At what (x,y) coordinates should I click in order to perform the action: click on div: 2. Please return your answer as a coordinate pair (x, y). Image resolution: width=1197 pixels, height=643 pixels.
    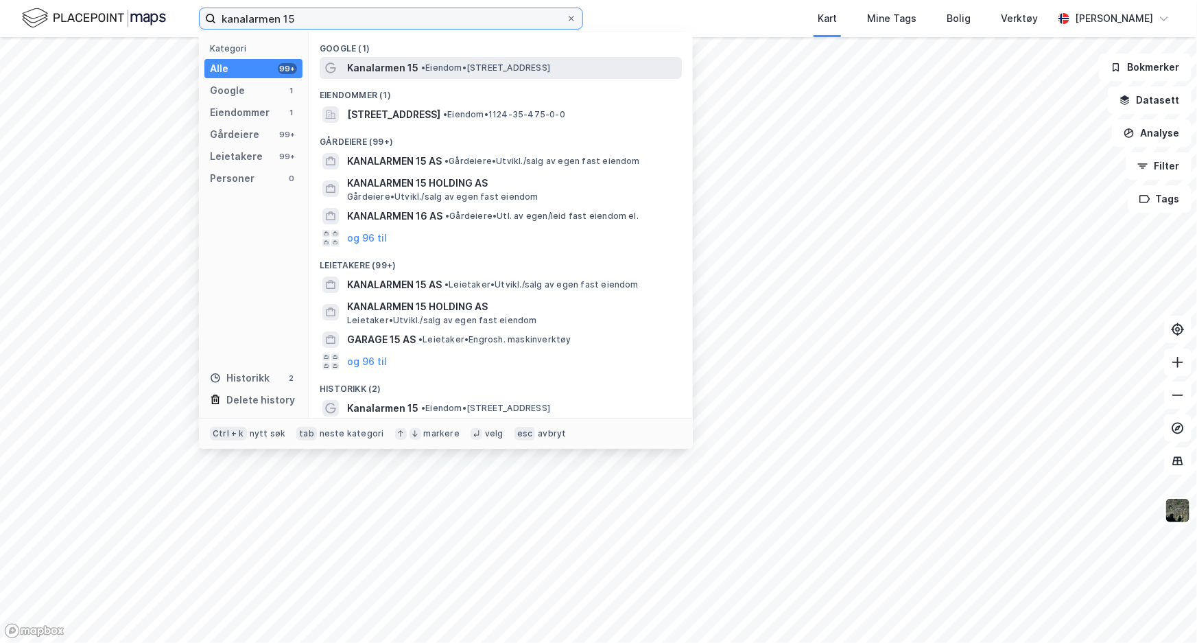
    Looking at the image, I should click on (292, 378).